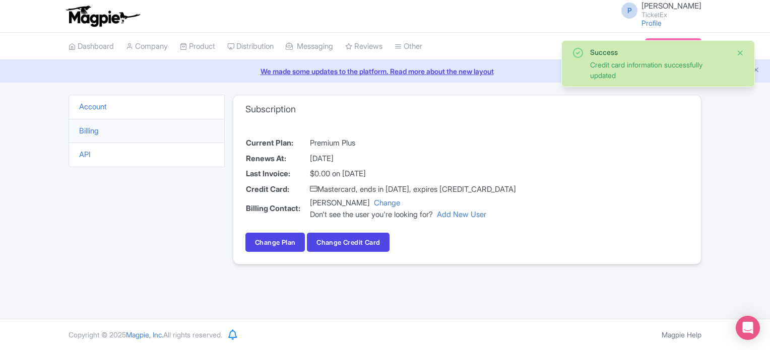  I want to click on a: Distribution, so click(250, 46).